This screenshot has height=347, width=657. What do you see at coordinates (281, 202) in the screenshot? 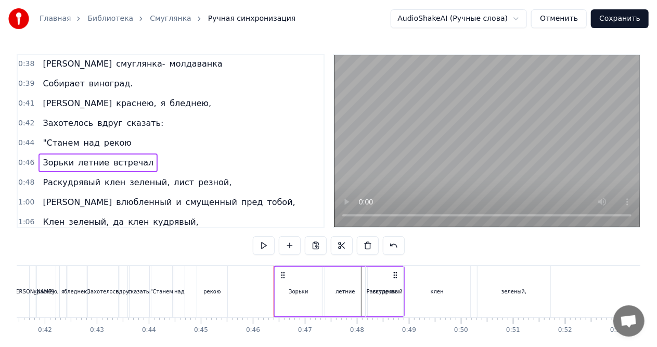
I see `span: тобой,` at bounding box center [281, 202].